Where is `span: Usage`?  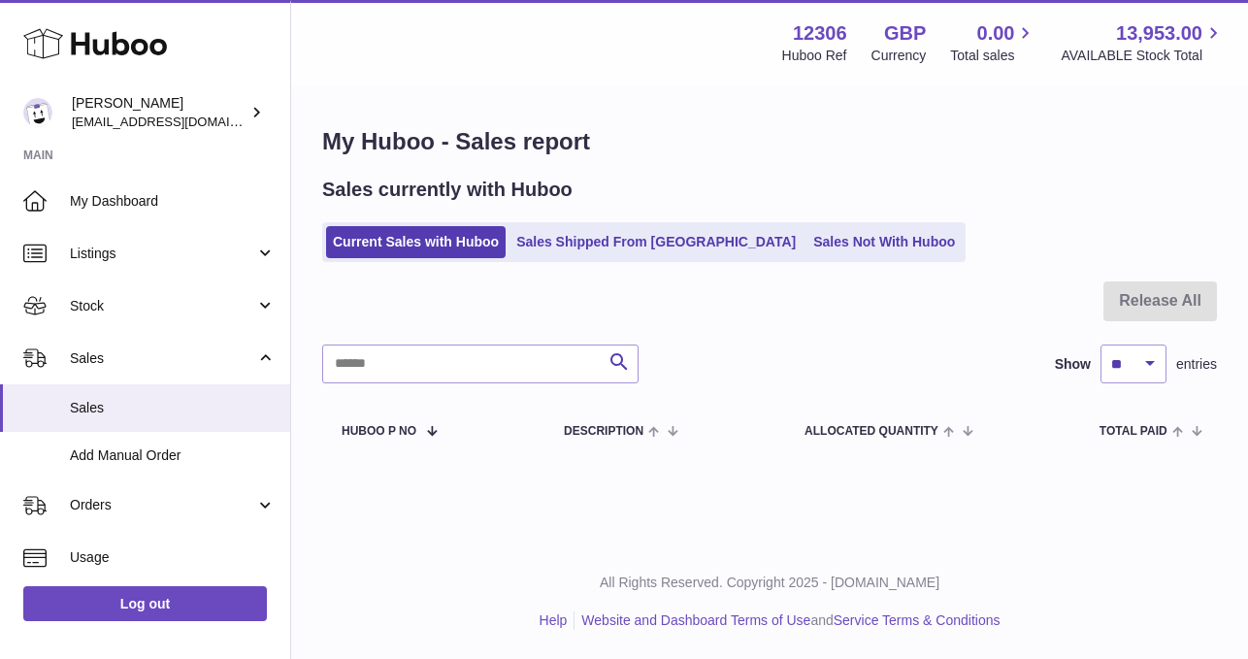 span: Usage is located at coordinates (173, 557).